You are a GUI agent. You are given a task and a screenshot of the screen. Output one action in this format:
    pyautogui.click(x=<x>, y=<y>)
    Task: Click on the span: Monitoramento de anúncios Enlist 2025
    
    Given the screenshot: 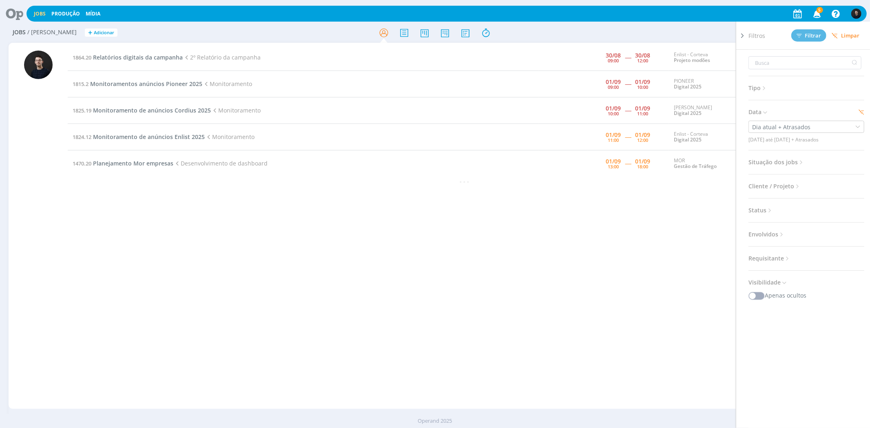 What is the action you would take?
    pyautogui.click(x=149, y=137)
    